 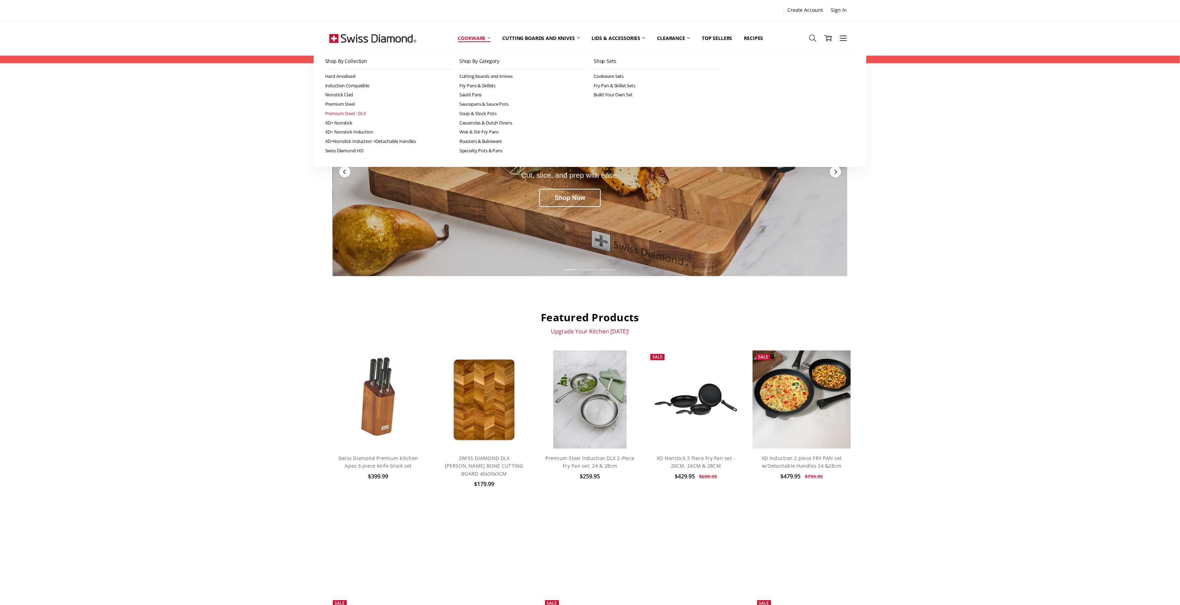 What do you see at coordinates (696, 399) in the screenshot?
I see `img: XD Nonstick 3 Piece Fry Pan set - 20CM, 24CM & 28CM` at bounding box center [696, 399].